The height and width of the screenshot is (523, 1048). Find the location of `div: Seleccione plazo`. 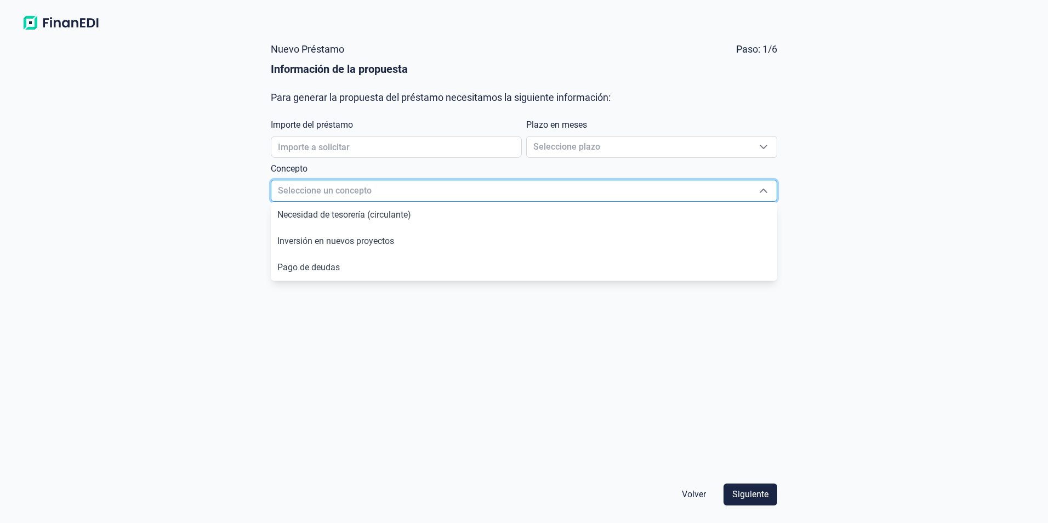

div: Seleccione plazo is located at coordinates (763, 147).